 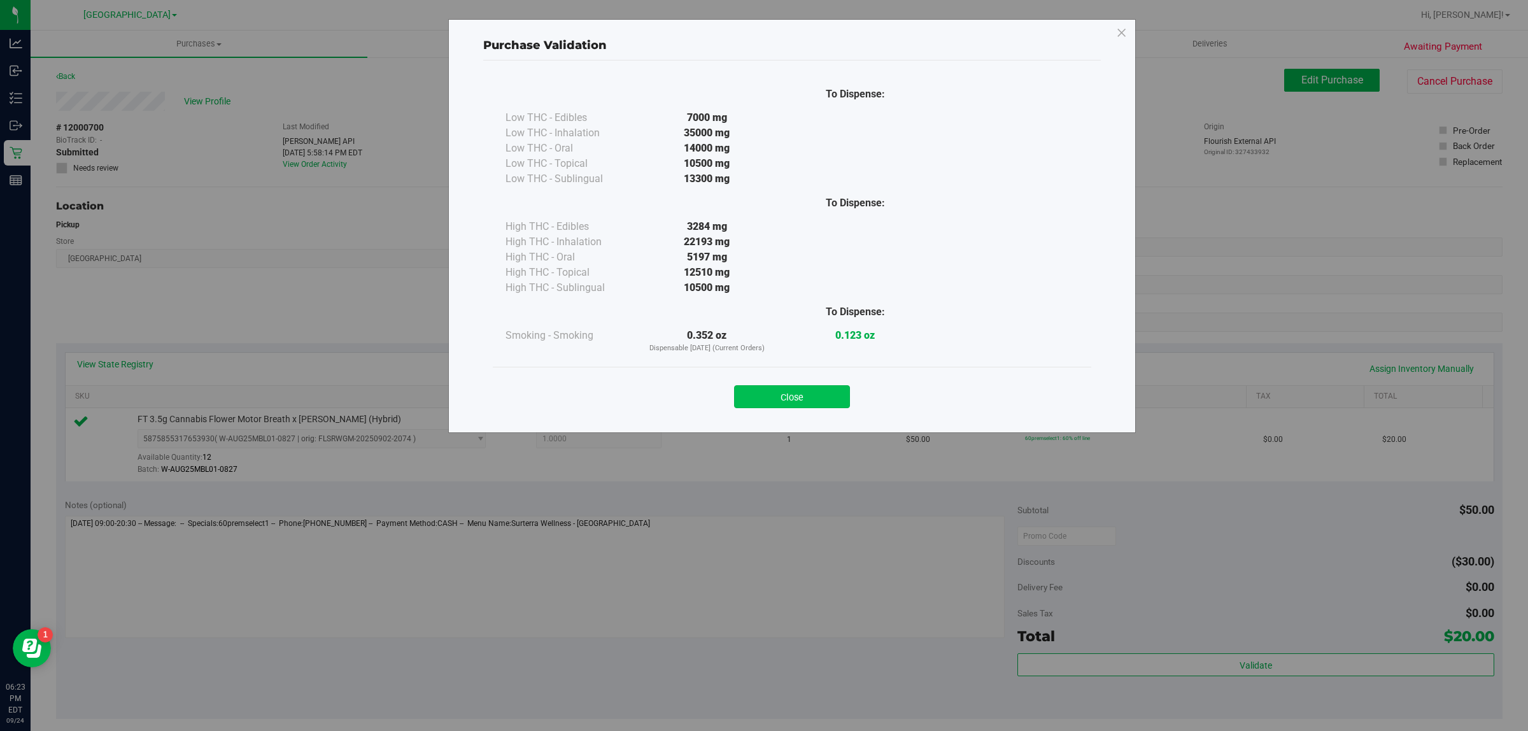 I want to click on div: 13300 mg, so click(x=707, y=179).